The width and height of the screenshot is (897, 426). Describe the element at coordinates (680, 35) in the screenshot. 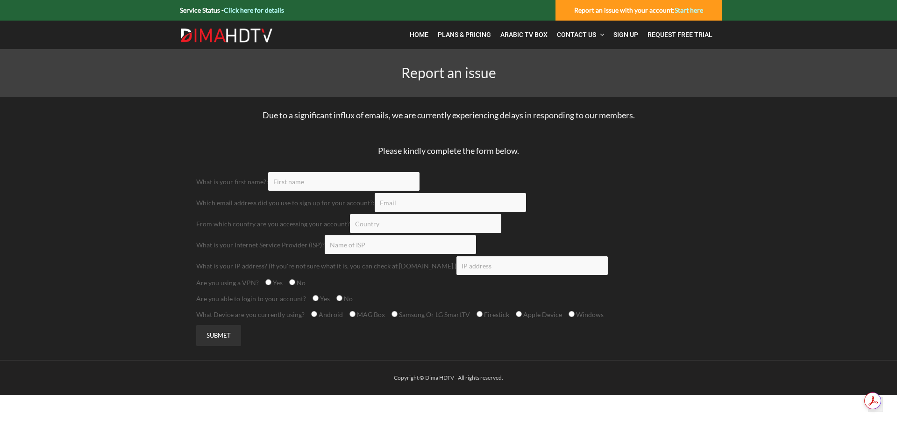

I see `span: Request Free Trial` at that location.